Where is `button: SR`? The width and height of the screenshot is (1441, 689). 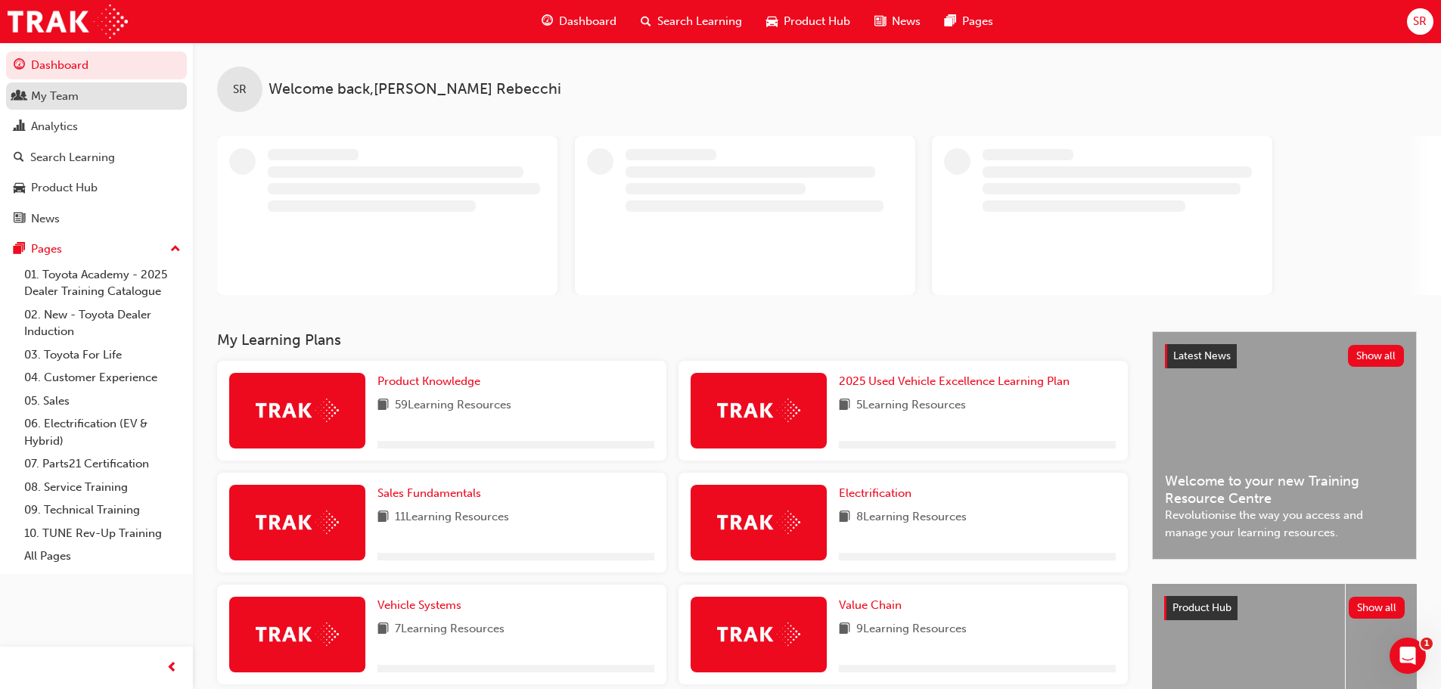
button: SR is located at coordinates (1419, 21).